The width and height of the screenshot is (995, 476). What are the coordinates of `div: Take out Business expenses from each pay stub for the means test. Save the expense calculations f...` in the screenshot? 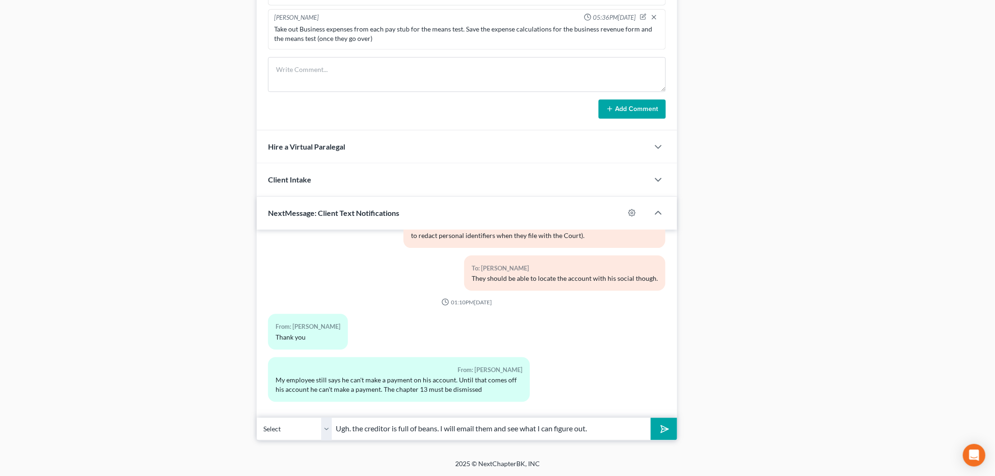 It's located at (467, 34).